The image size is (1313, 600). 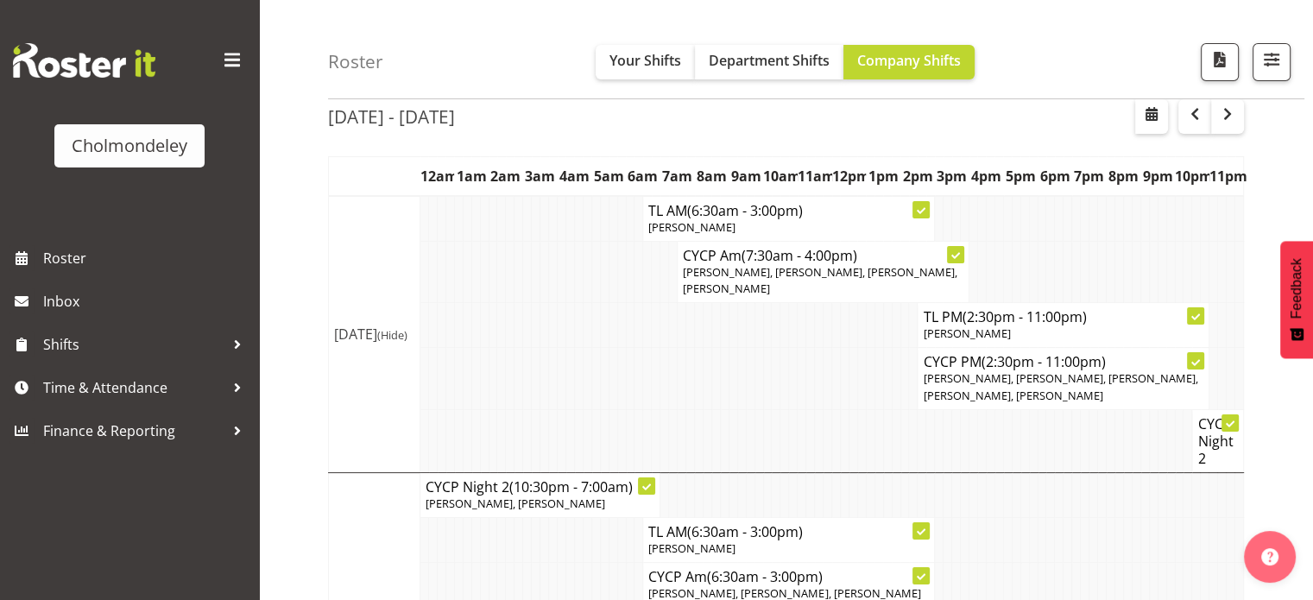 I want to click on h4: CYCP PM, so click(x=1062, y=362).